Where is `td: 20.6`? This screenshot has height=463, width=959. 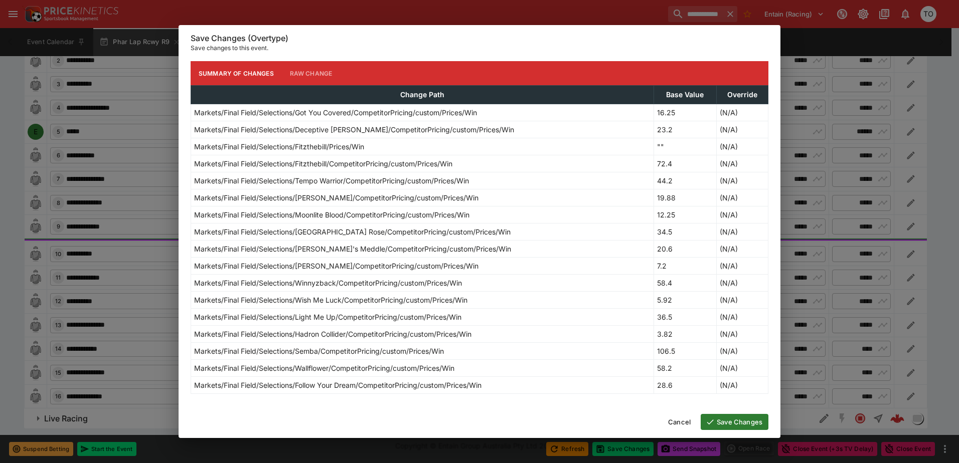
td: 20.6 is located at coordinates (685, 249).